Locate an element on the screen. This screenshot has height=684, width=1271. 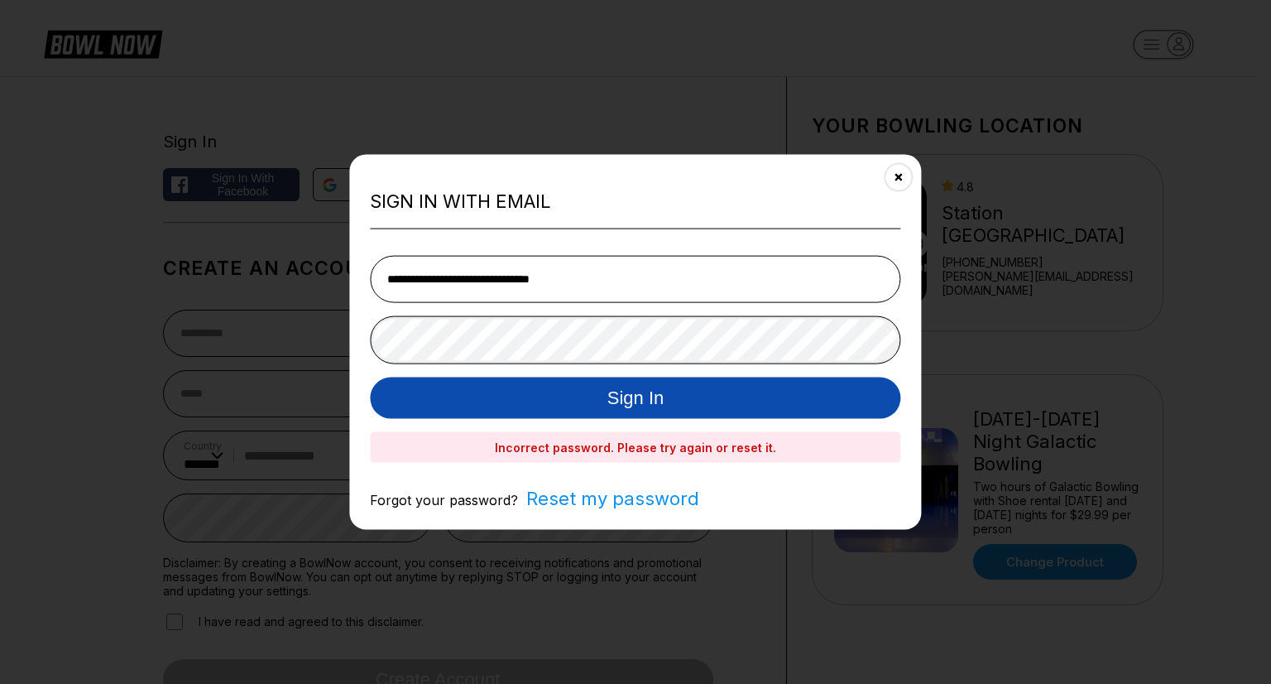
div: Forgot your password? is located at coordinates (635, 485).